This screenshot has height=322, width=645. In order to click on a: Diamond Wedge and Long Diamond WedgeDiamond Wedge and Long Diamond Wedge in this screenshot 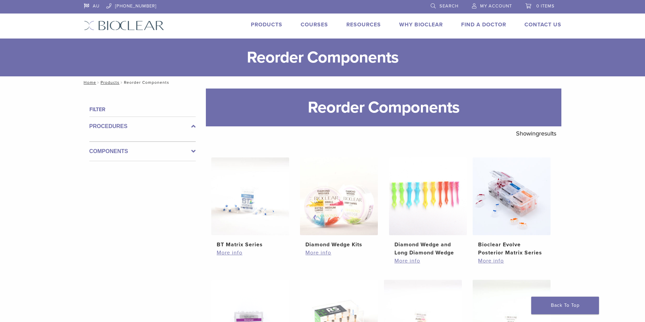, I will do `click(428, 207)`.